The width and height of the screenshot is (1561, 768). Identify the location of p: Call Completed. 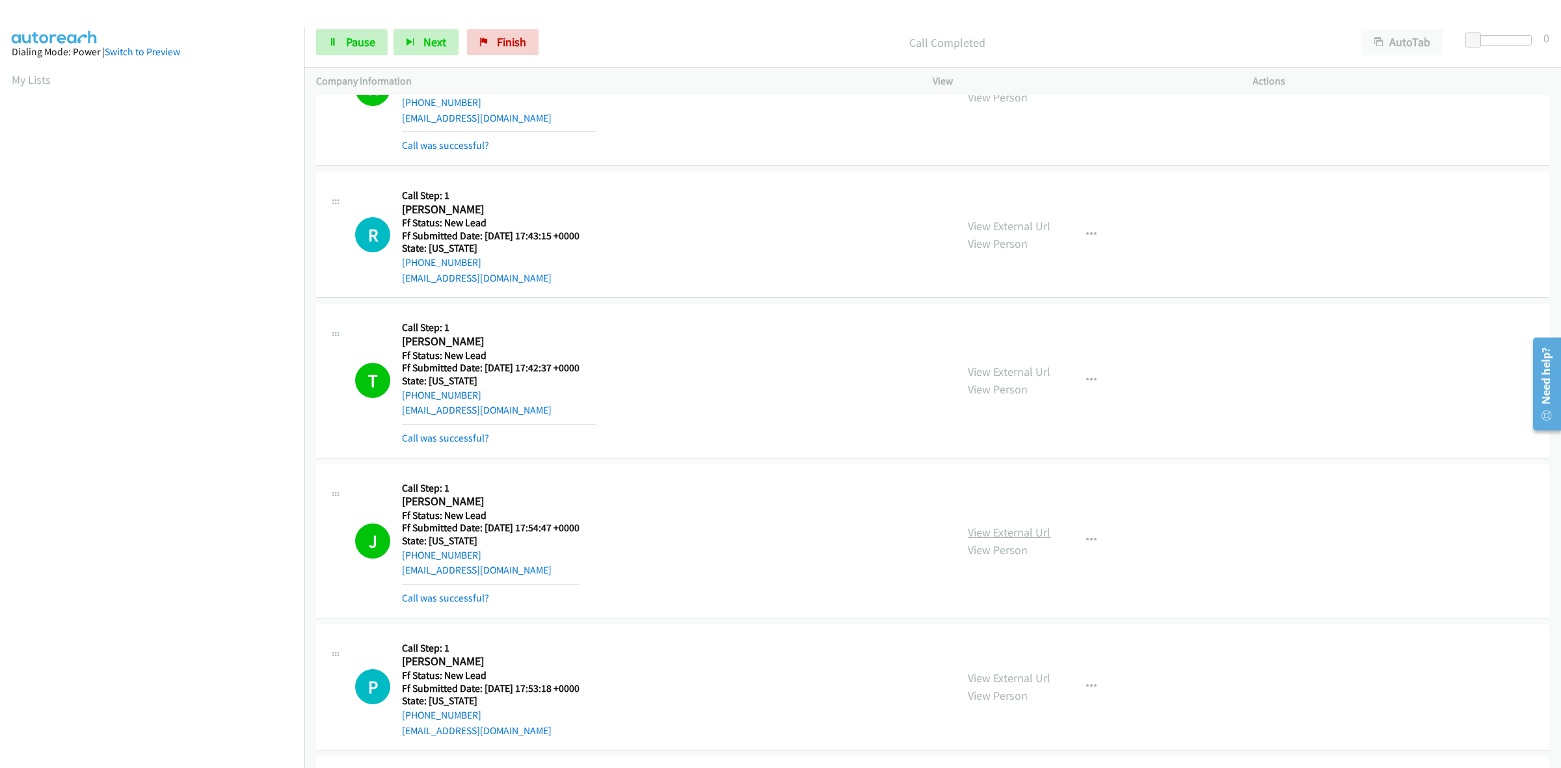
(947, 42).